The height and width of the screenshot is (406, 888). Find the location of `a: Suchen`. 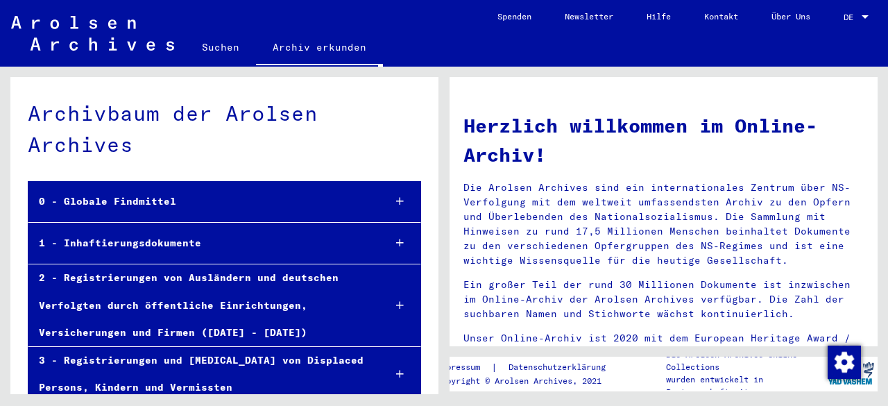

a: Suchen is located at coordinates (221, 47).